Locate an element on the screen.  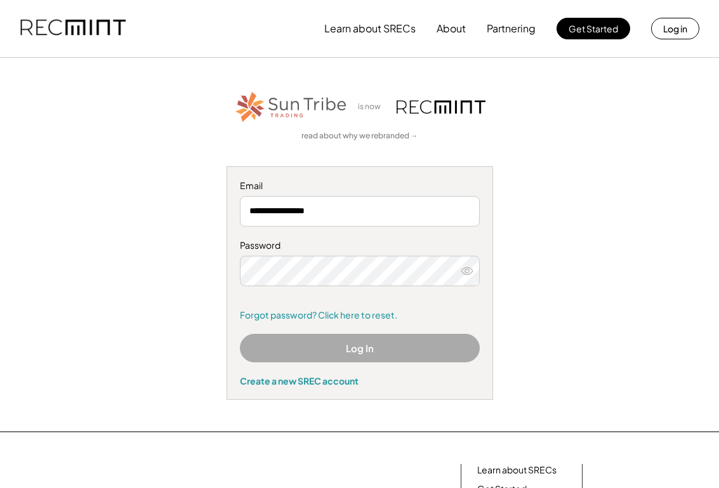
img: STT_Horizontal_Logo%2B-%2BColor.png is located at coordinates (291, 107).